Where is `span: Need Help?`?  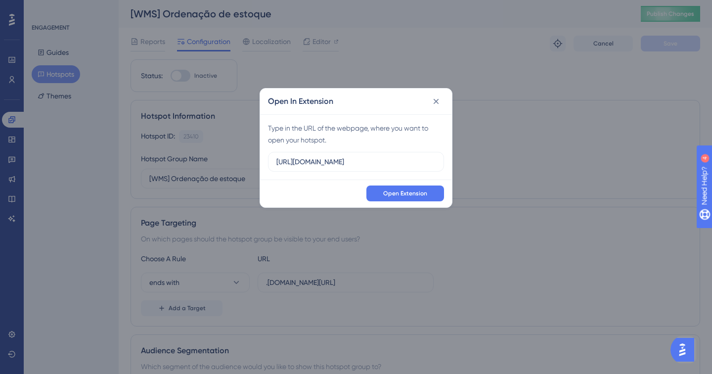
span: Need Help? is located at coordinates (43, 8).